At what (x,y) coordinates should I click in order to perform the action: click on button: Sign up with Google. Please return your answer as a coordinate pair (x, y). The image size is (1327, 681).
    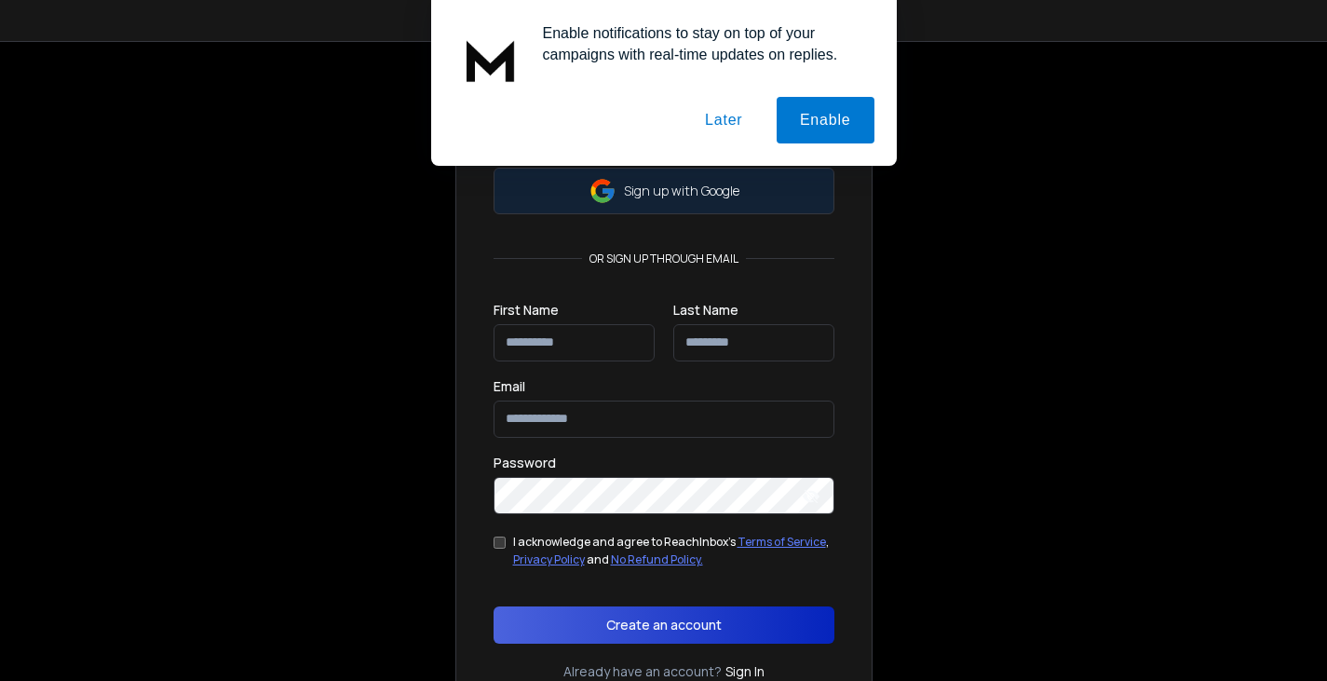
    Looking at the image, I should click on (664, 191).